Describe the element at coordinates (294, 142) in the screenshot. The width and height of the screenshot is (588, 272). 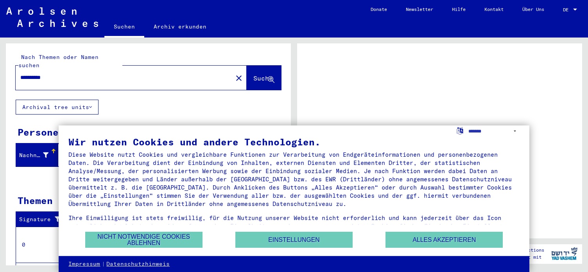
I see `div: Wir nutzen Cookies und andere Technologien.` at that location.